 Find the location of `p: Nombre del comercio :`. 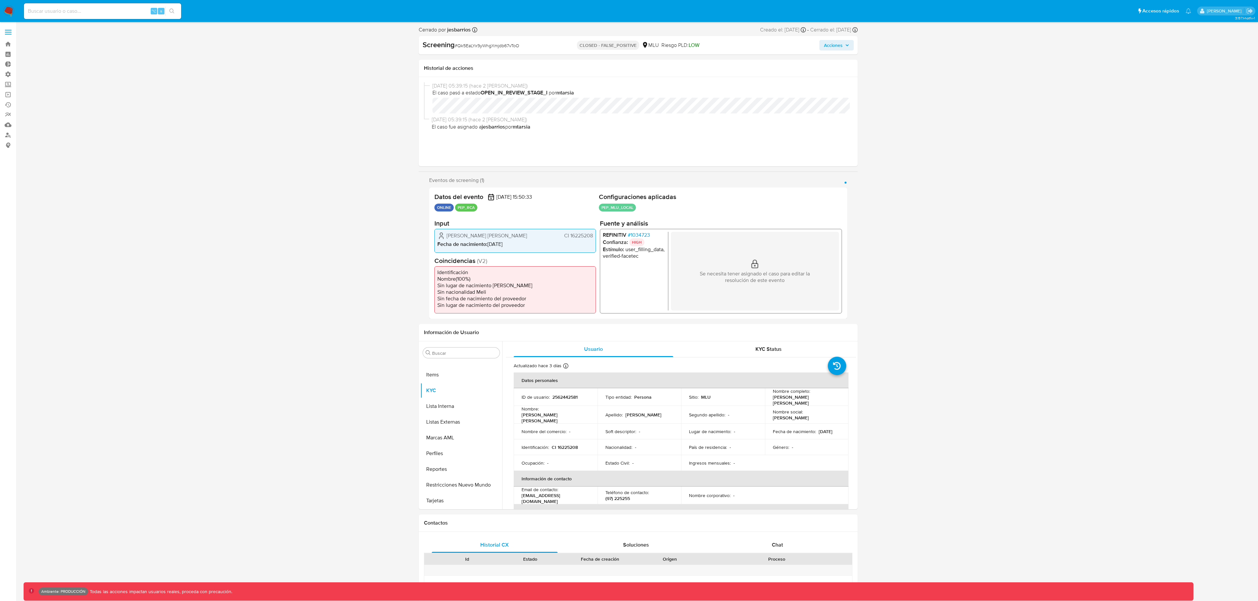

p: Nombre del comercio : is located at coordinates (544, 431).